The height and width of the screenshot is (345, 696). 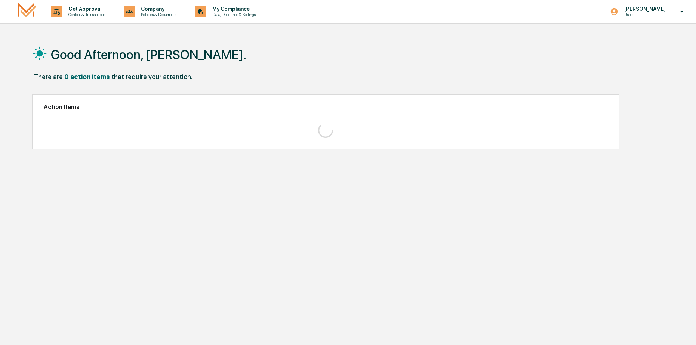 I want to click on div: that require your attention., so click(x=152, y=77).